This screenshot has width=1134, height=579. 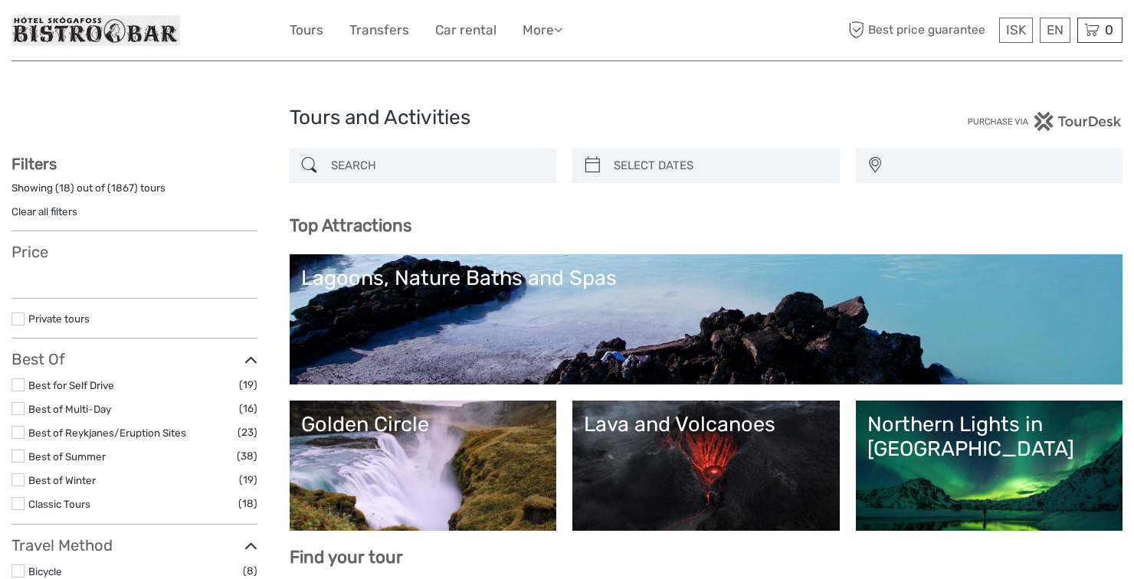 I want to click on h3: Best Of, so click(x=134, y=359).